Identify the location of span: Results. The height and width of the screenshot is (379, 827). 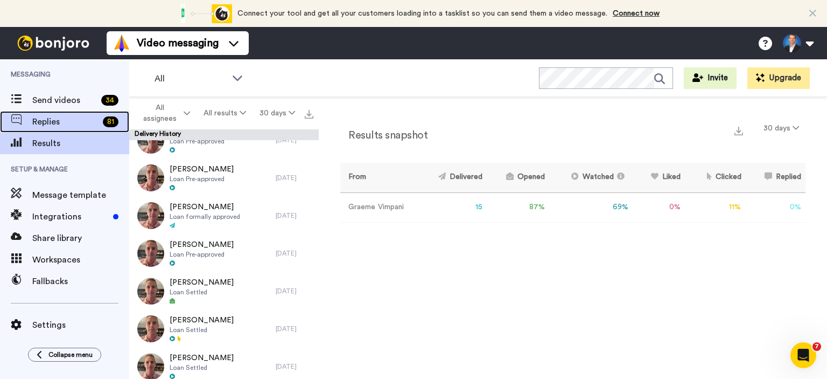
(81, 143).